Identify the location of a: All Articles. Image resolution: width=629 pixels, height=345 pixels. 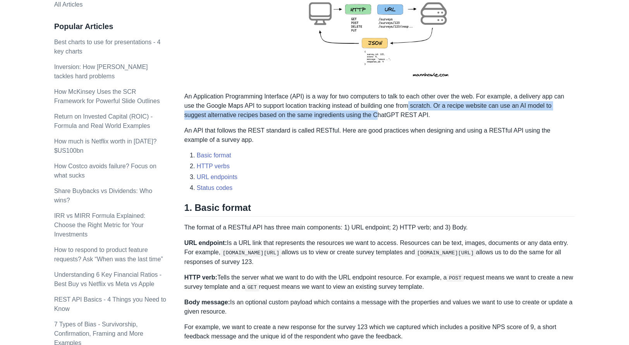
(69, 4).